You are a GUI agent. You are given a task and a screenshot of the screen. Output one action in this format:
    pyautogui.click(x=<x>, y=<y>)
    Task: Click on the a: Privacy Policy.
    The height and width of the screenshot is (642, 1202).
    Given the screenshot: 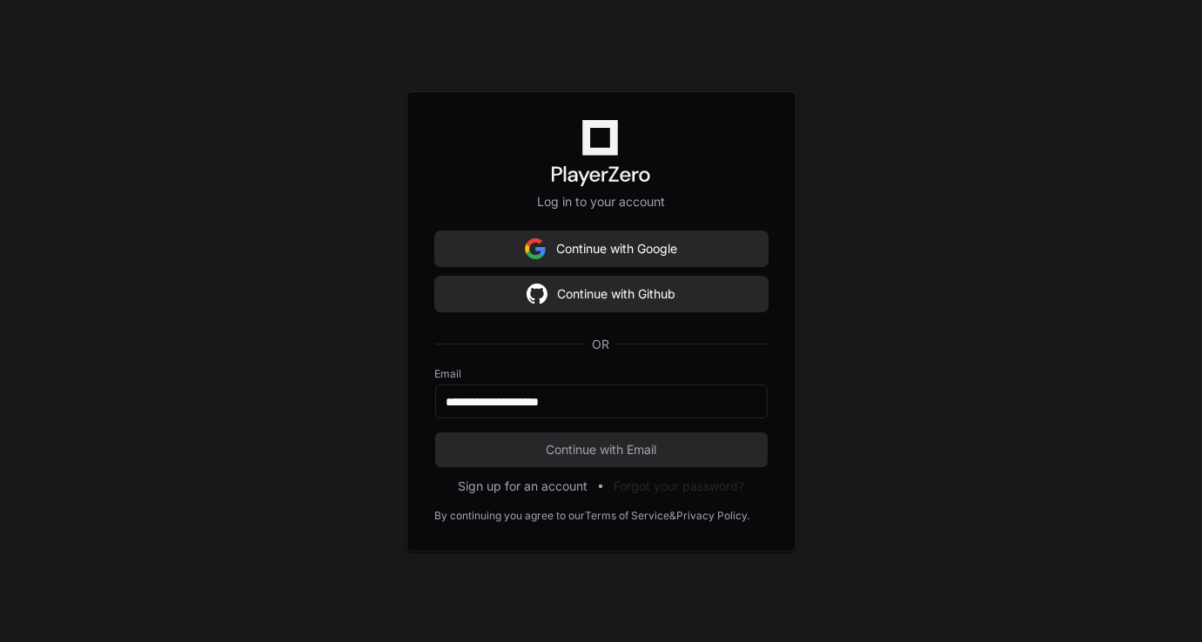 What is the action you would take?
    pyautogui.click(x=714, y=516)
    